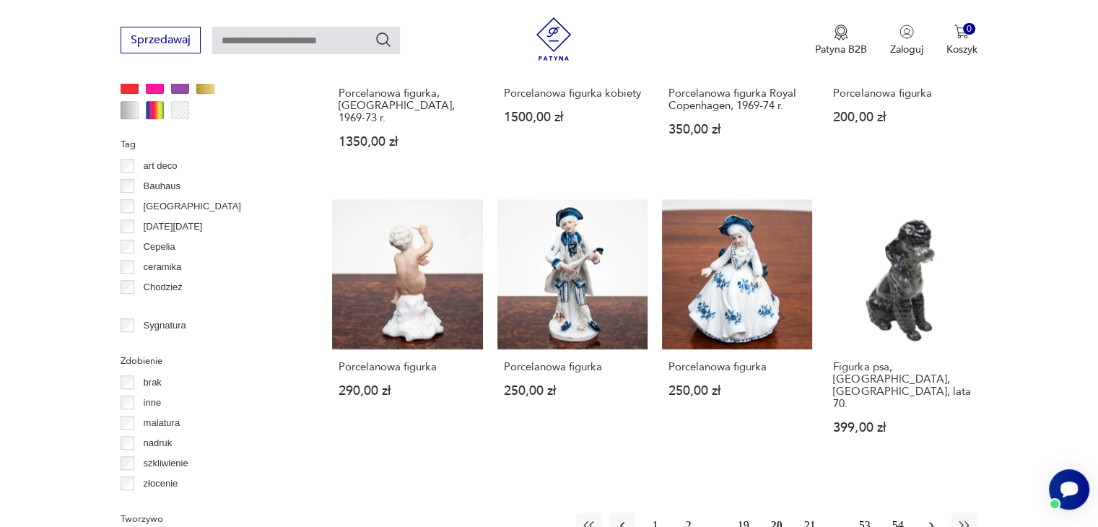 The height and width of the screenshot is (527, 1098). What do you see at coordinates (166, 463) in the screenshot?
I see `p: szkliwienie` at bounding box center [166, 463].